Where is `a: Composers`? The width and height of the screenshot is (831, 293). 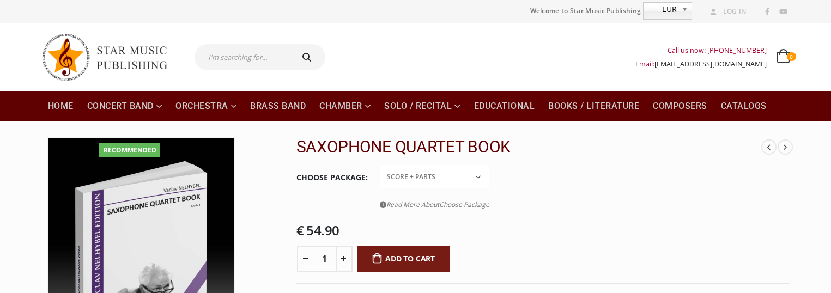
a: Composers is located at coordinates (680, 106).